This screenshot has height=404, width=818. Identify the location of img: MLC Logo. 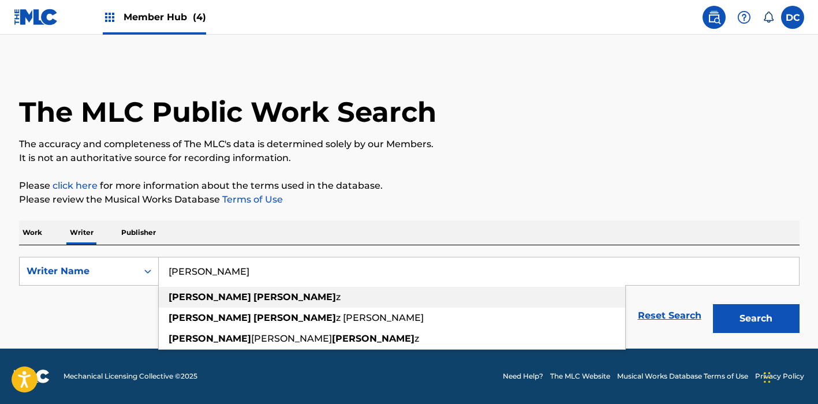
(36, 17).